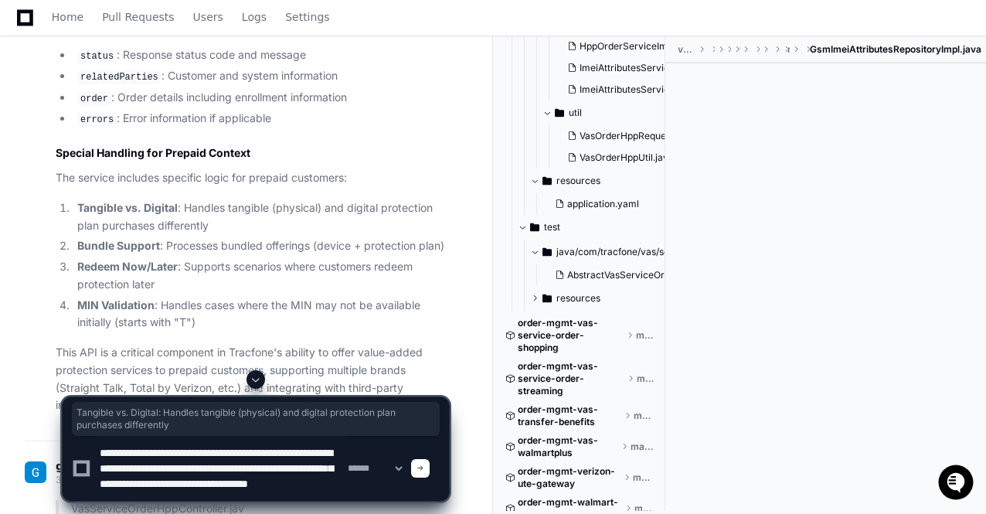 The image size is (986, 514). Describe the element at coordinates (260, 314) in the screenshot. I see `li: : Handles cases where the MIN may not be available initially (starts with "T")` at that location.